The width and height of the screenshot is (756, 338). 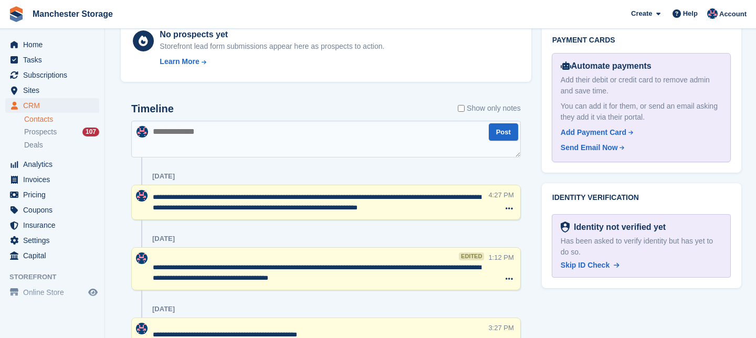 What do you see at coordinates (471, 256) in the screenshot?
I see `div: edited` at bounding box center [471, 256].